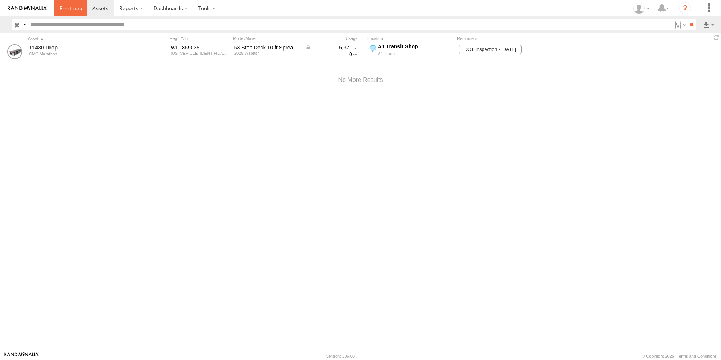  Describe the element at coordinates (81, 38) in the screenshot. I see `div: Click to Sort` at that location.